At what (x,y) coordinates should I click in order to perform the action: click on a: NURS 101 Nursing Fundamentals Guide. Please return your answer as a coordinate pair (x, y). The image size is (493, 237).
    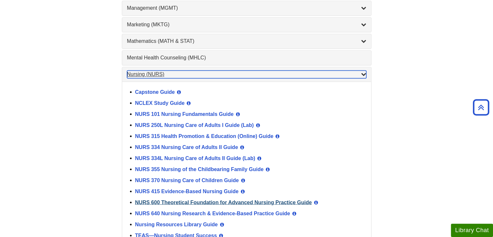
    Looking at the image, I should click on (184, 113).